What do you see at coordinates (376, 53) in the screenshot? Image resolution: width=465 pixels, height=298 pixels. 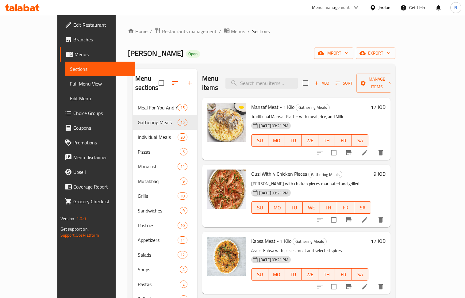 I see `button: export` at bounding box center [376, 53].